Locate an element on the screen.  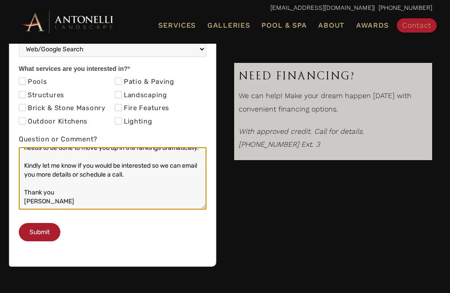
label: Fire Features is located at coordinates (142, 109).